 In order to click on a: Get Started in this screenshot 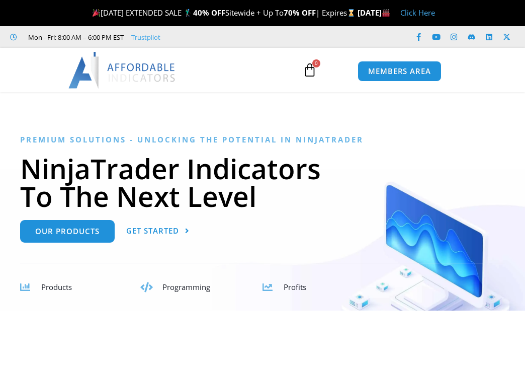, I will do `click(158, 231)`.